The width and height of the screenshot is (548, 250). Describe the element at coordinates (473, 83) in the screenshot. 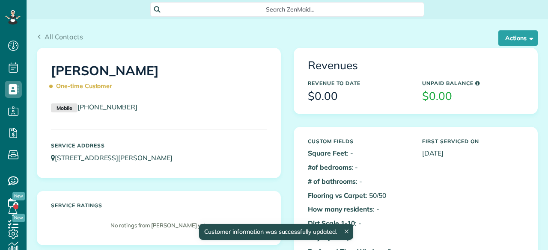

I see `h5: Unpaid Balance` at that location.